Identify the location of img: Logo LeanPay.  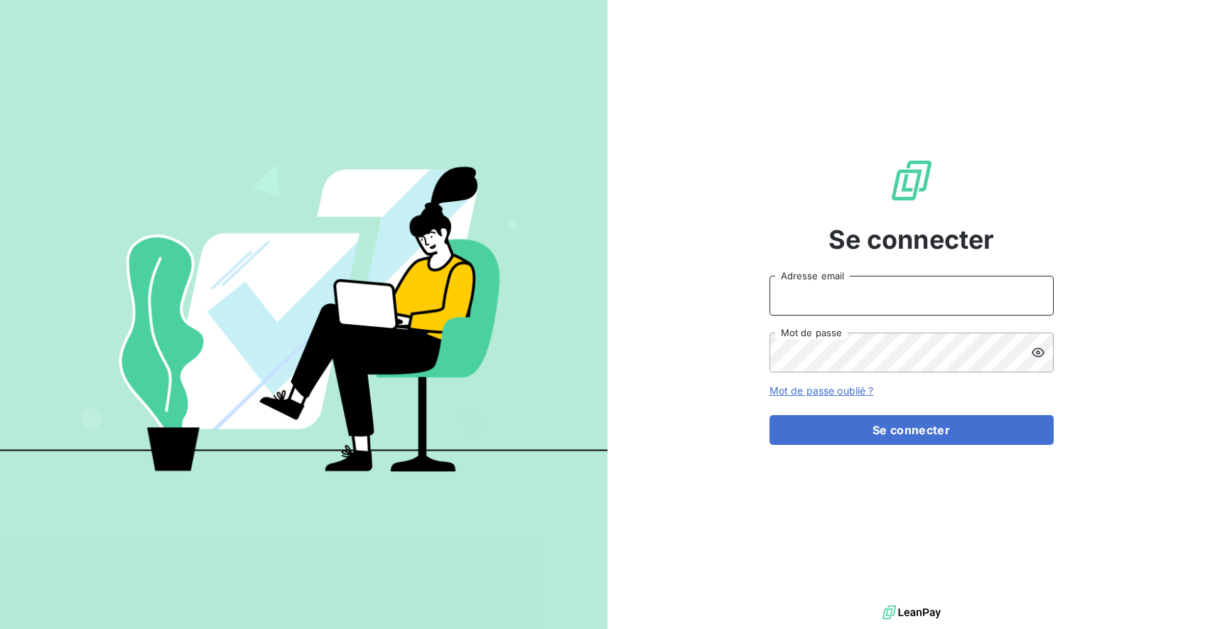
(912, 180).